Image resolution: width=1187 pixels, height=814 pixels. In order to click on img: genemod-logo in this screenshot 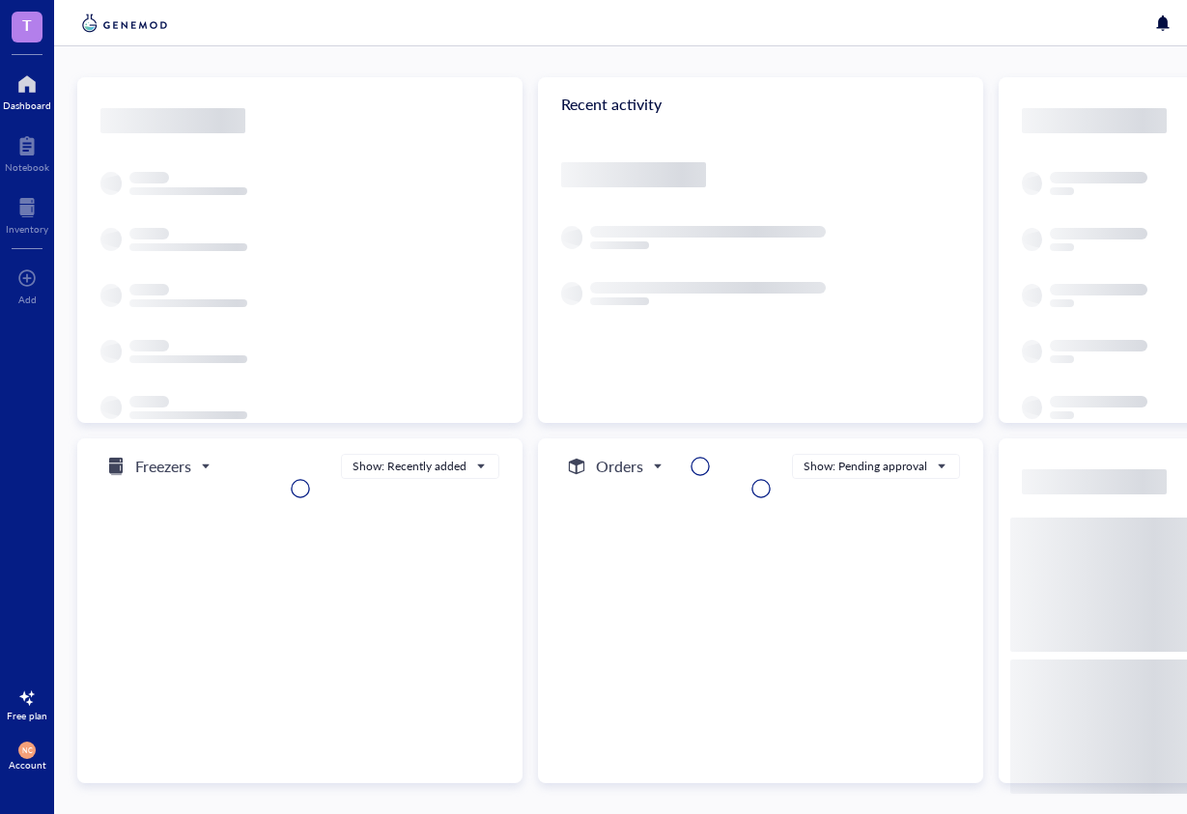, I will do `click(125, 23)`.